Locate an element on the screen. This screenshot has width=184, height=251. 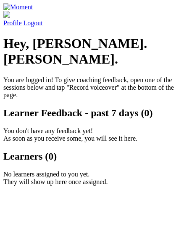
img: Moment is located at coordinates (18, 7).